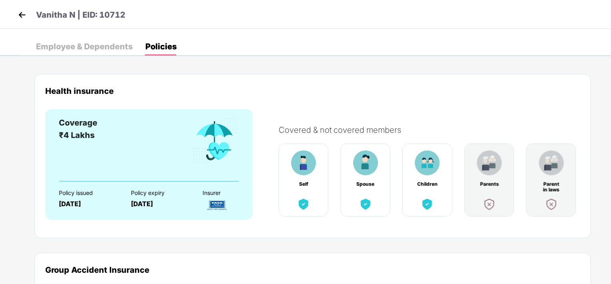 This screenshot has width=611, height=284. Describe the element at coordinates (77, 135) in the screenshot. I see `span: ₹4 Lakhs` at that location.